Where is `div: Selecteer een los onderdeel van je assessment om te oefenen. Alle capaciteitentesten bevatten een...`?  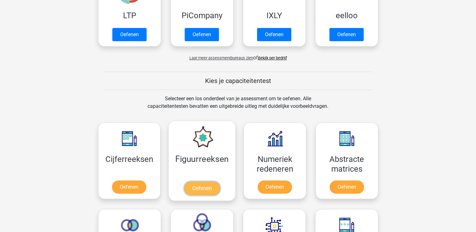 div: Selecteer een los onderdeel van je assessment om te oefenen. Alle capaciteitentesten bevatten een... is located at coordinates (238, 106).